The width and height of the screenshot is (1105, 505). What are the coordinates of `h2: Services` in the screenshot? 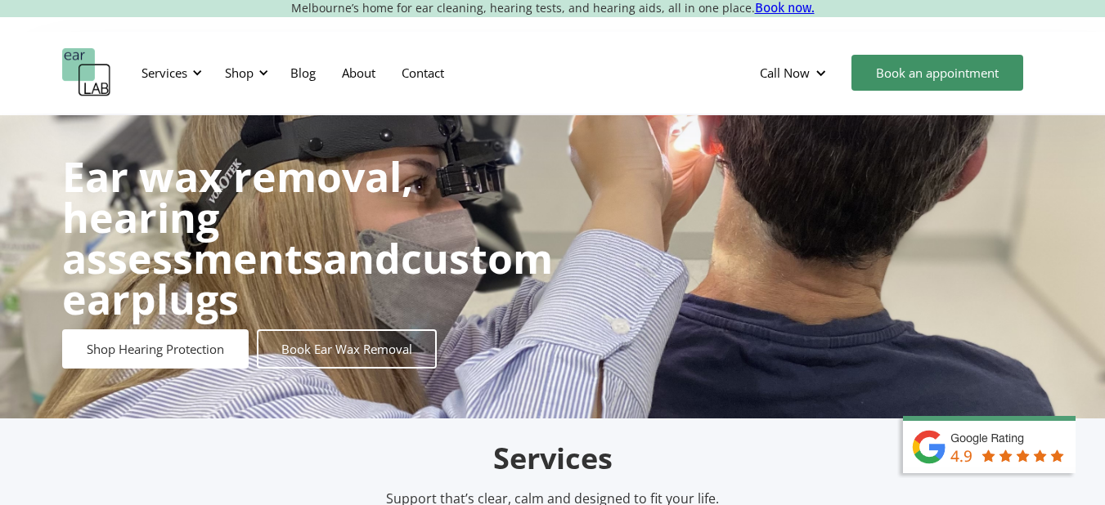 It's located at (553, 459).